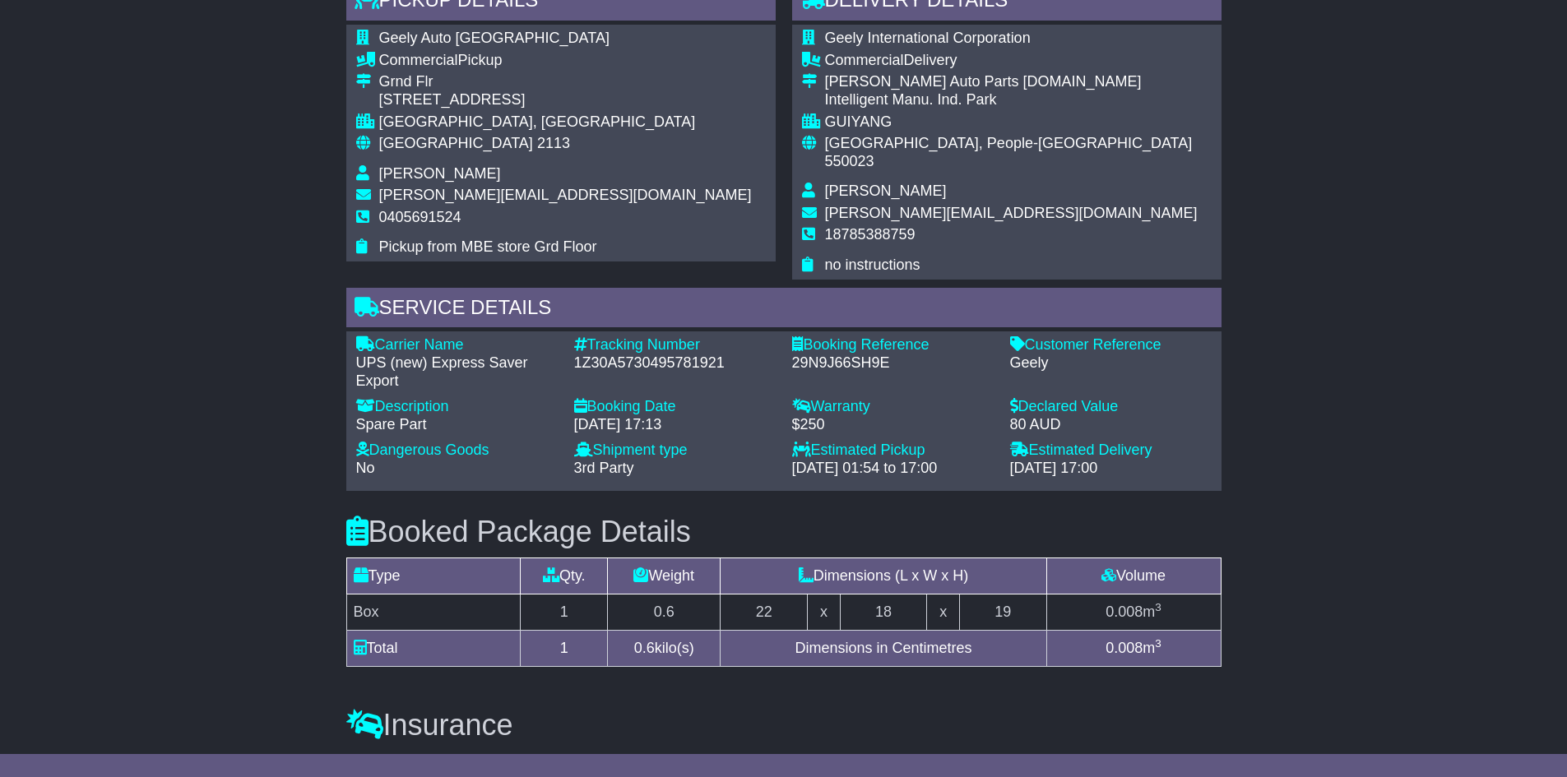 Image resolution: width=1567 pixels, height=777 pixels. What do you see at coordinates (1110, 345) in the screenshot?
I see `div: Customer Reference` at bounding box center [1110, 345].